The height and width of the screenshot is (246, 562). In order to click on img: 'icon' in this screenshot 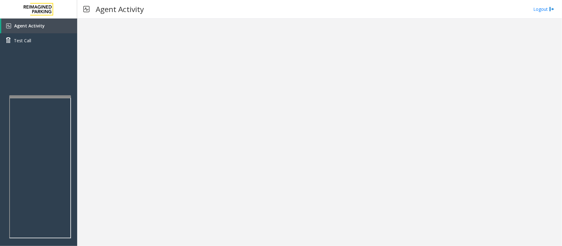, I will do `click(9, 26)`.